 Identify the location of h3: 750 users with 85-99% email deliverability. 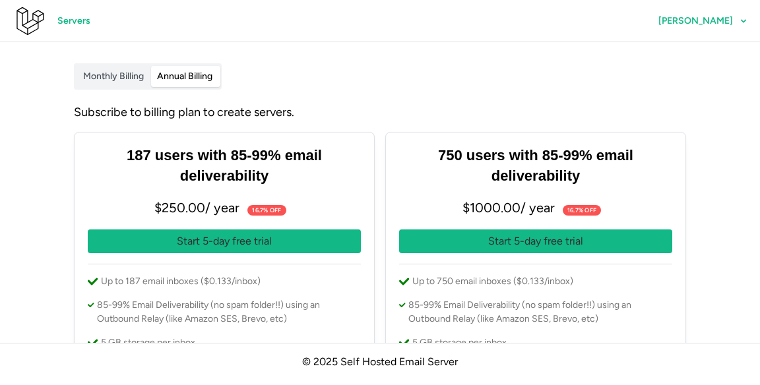
(536, 166).